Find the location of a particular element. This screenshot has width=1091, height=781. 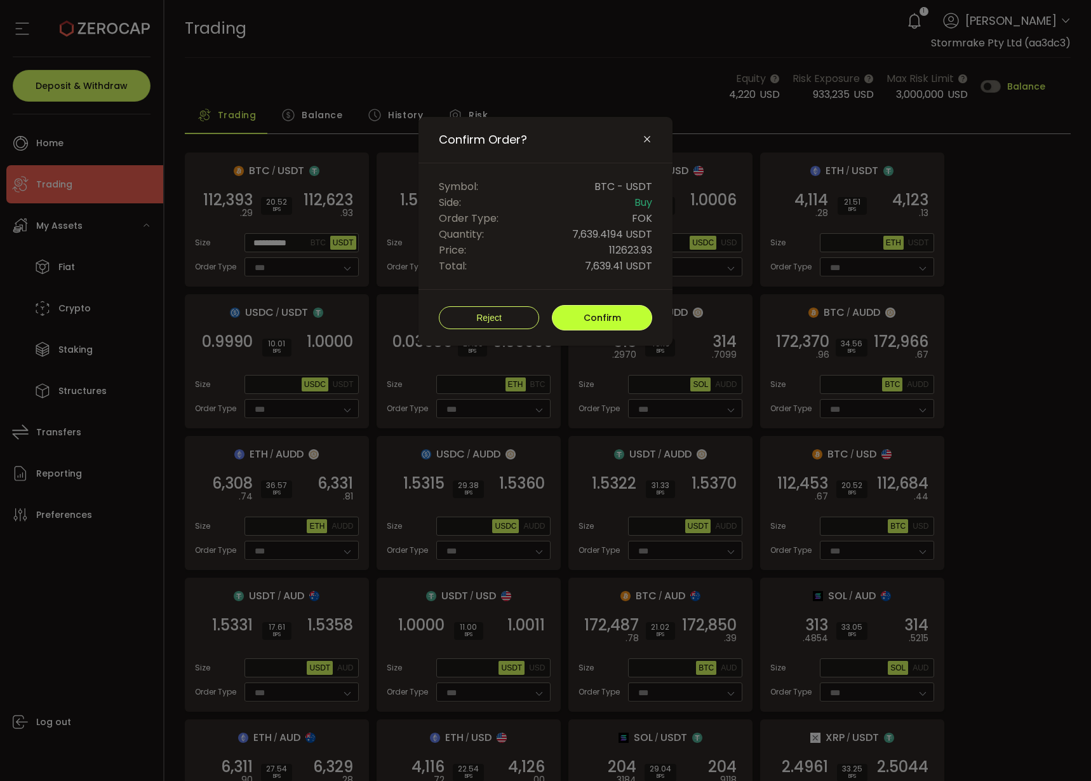

span: Side: is located at coordinates (450, 202).